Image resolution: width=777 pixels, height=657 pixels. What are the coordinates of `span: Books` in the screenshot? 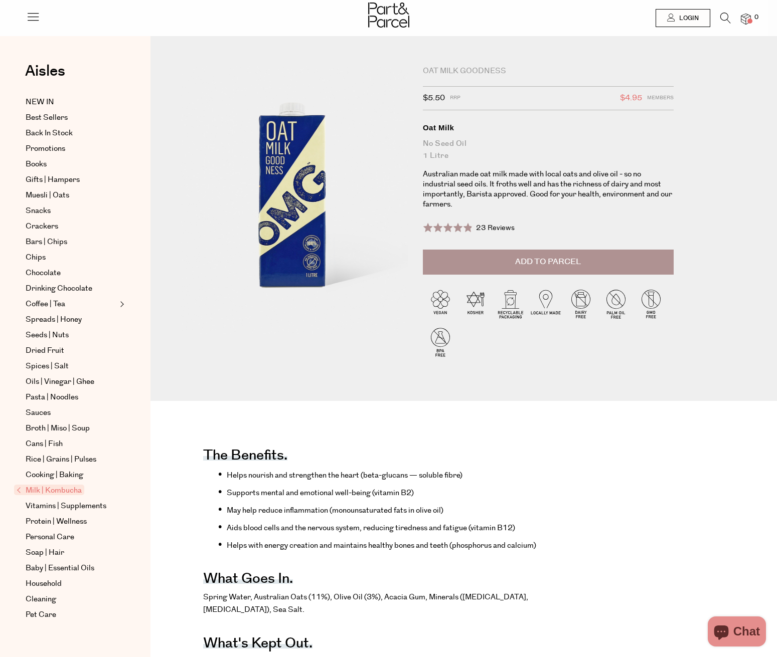 It's located at (36, 164).